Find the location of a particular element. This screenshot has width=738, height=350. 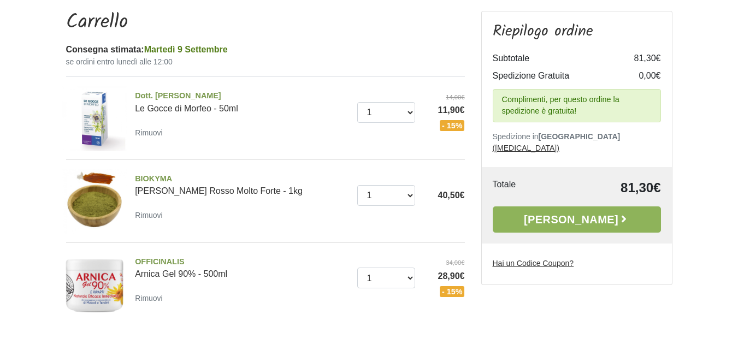

h1: Carrello is located at coordinates (265, 22).